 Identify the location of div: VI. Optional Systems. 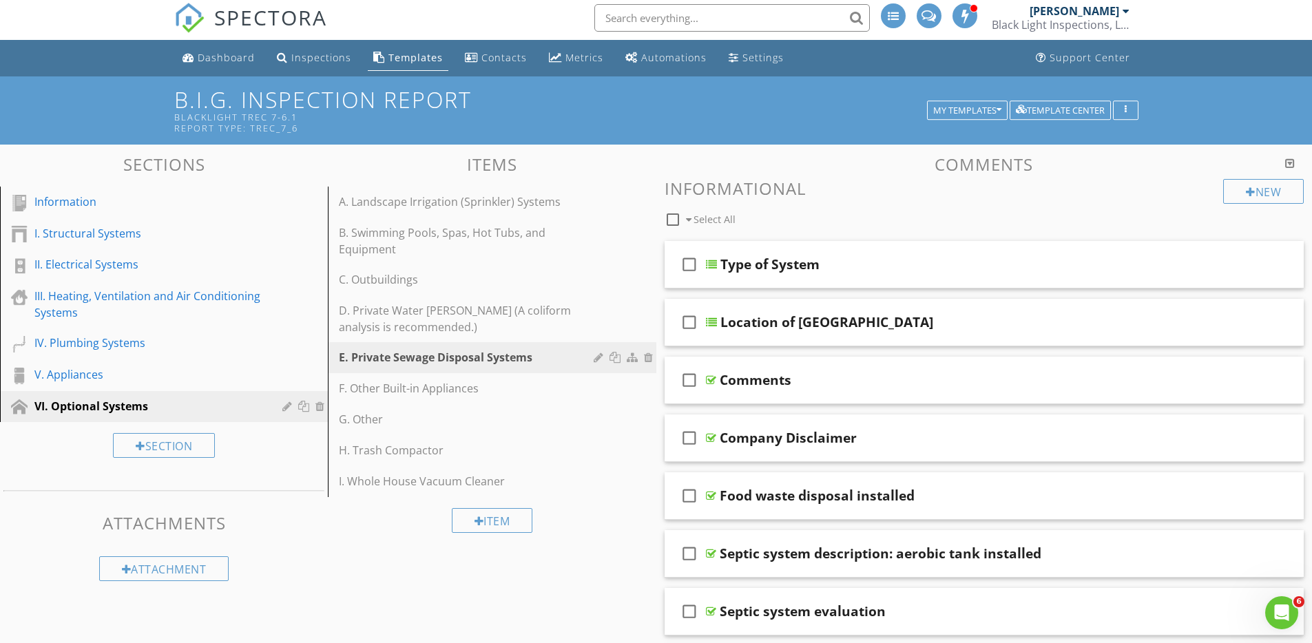
(148, 406).